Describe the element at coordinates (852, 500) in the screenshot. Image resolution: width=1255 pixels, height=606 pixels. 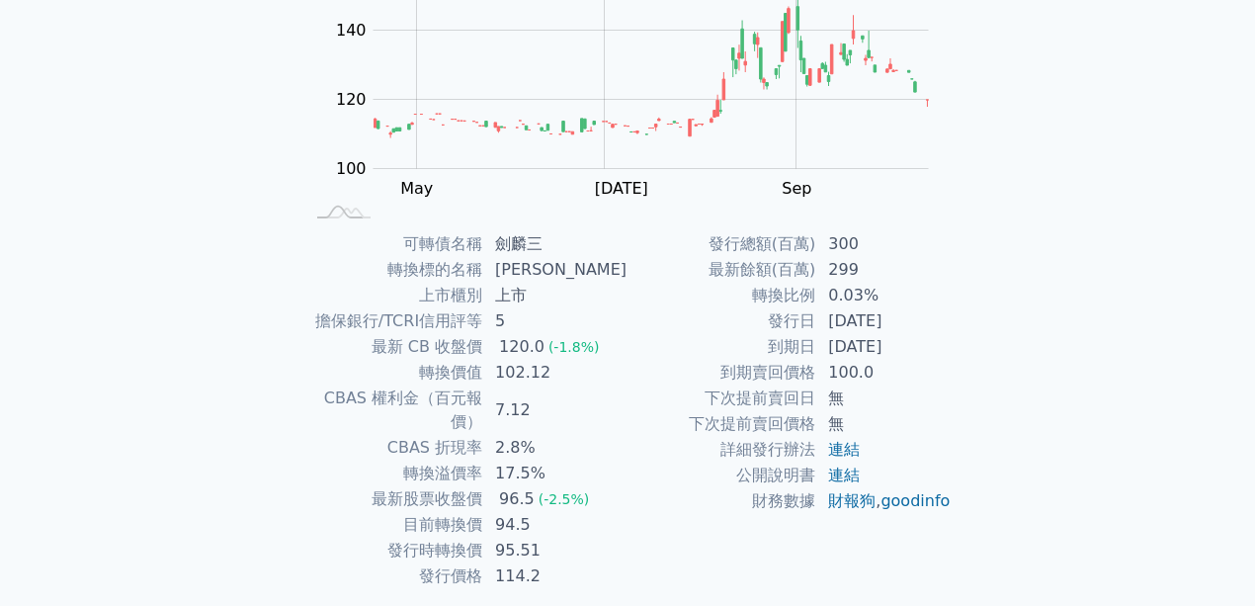
I see `a: 財報狗` at that location.